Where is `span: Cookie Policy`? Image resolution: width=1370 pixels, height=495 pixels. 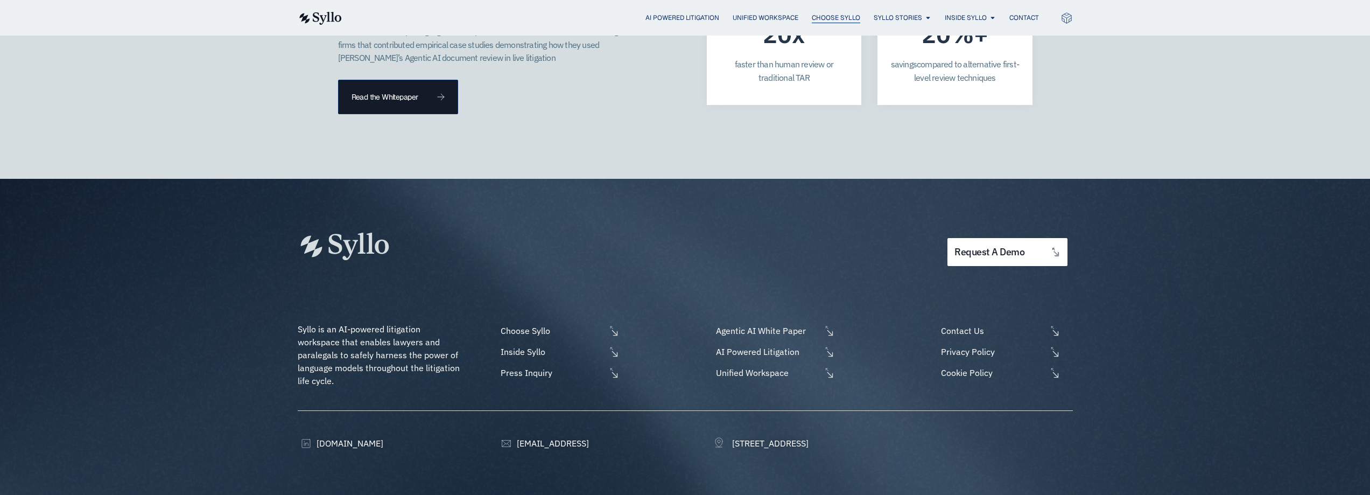
span: Cookie Policy is located at coordinates (992, 372).